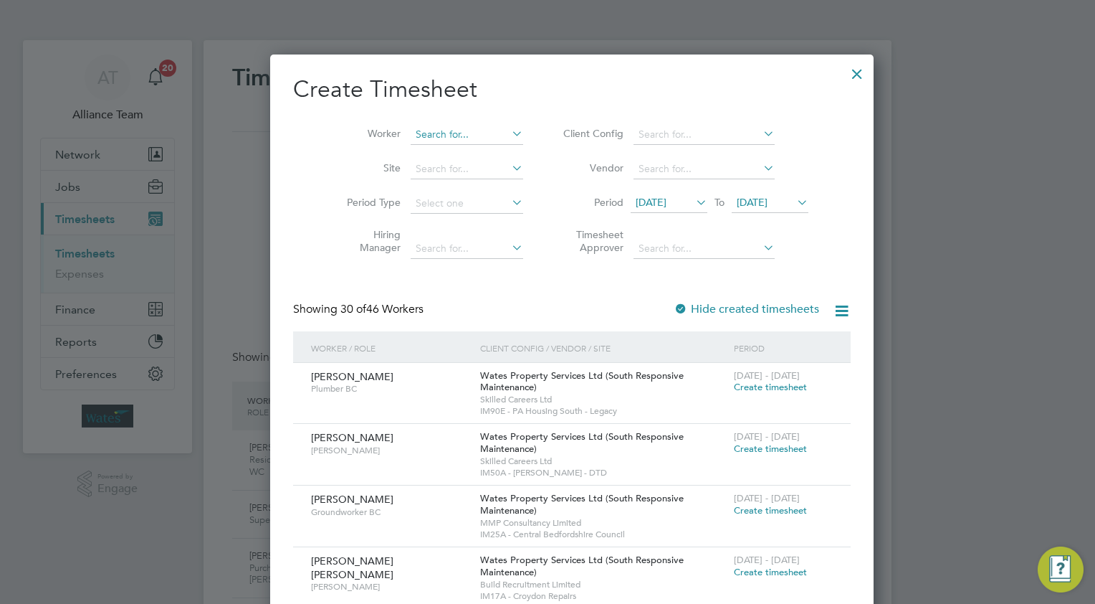 The image size is (1095, 604). Describe the element at coordinates (591, 168) in the screenshot. I see `label: Vendor` at that location.